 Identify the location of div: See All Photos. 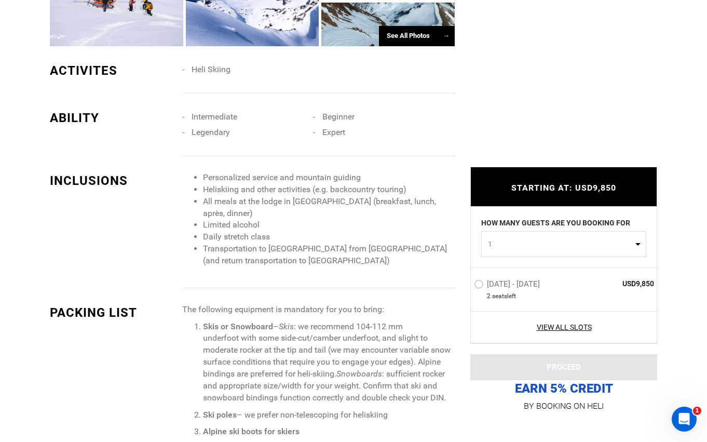
(417, 36).